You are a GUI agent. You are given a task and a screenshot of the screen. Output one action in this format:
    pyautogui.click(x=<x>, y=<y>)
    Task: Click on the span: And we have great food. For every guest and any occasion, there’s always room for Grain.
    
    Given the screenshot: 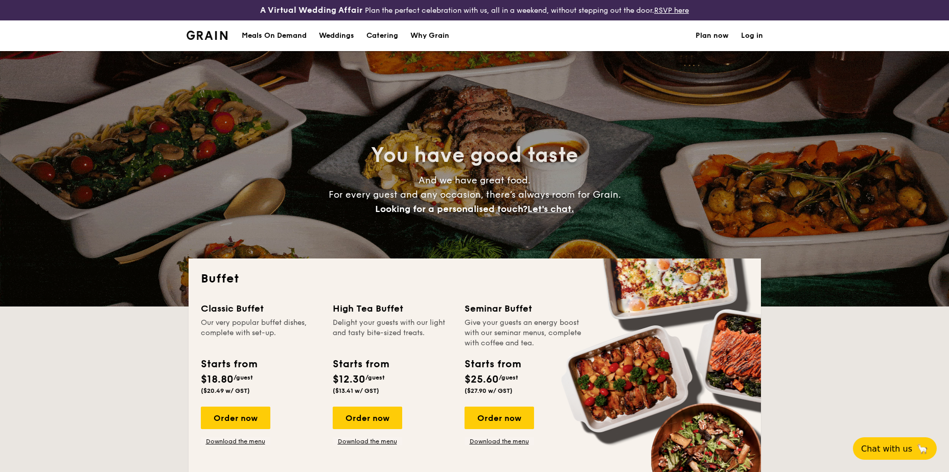 What is the action you would take?
    pyautogui.click(x=475, y=195)
    